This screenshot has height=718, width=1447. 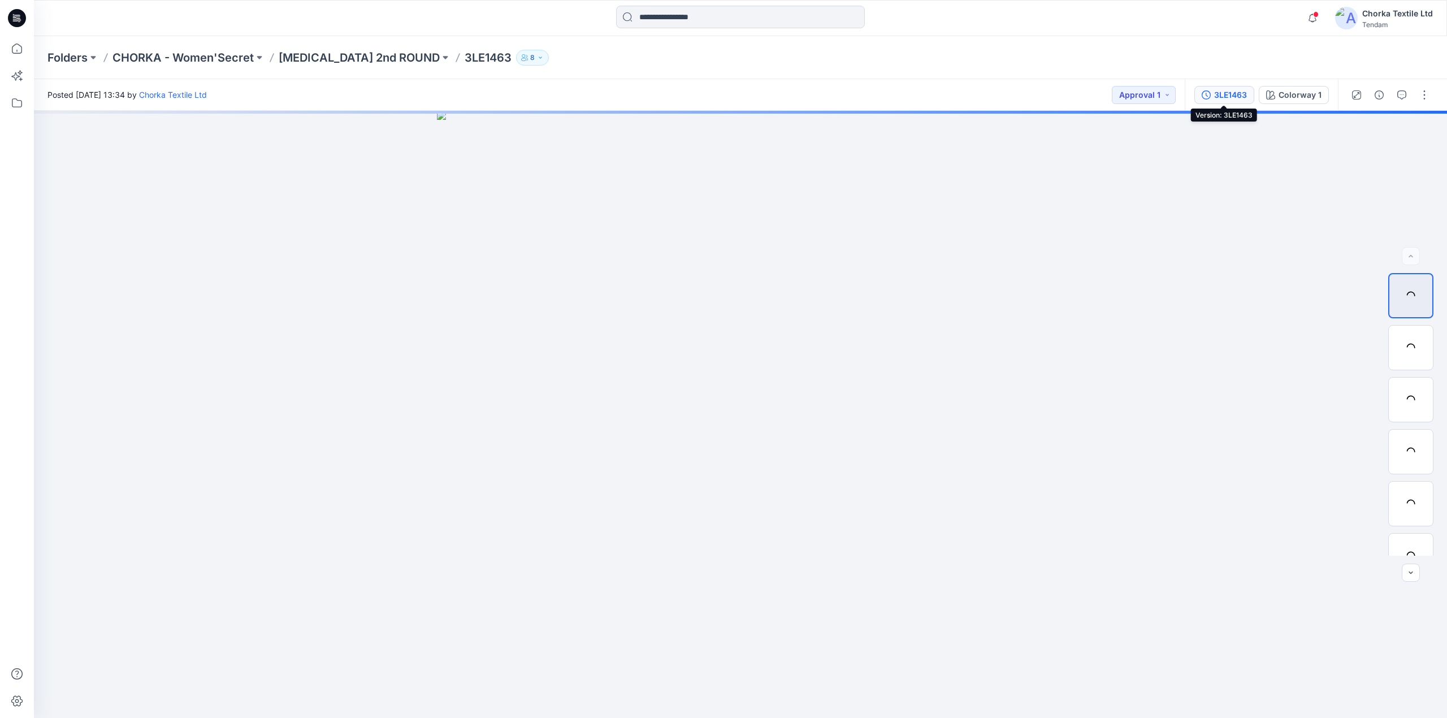 I want to click on p: 3LE1463, so click(x=488, y=58).